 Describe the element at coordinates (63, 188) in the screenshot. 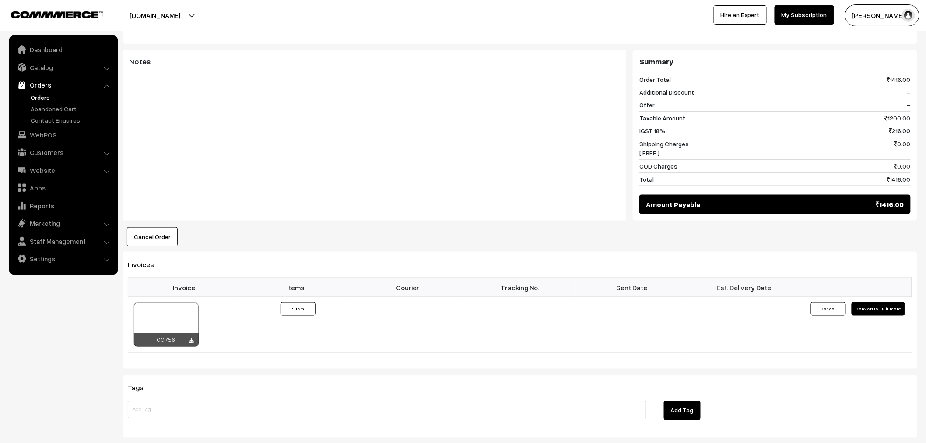

I see `a: Apps` at that location.